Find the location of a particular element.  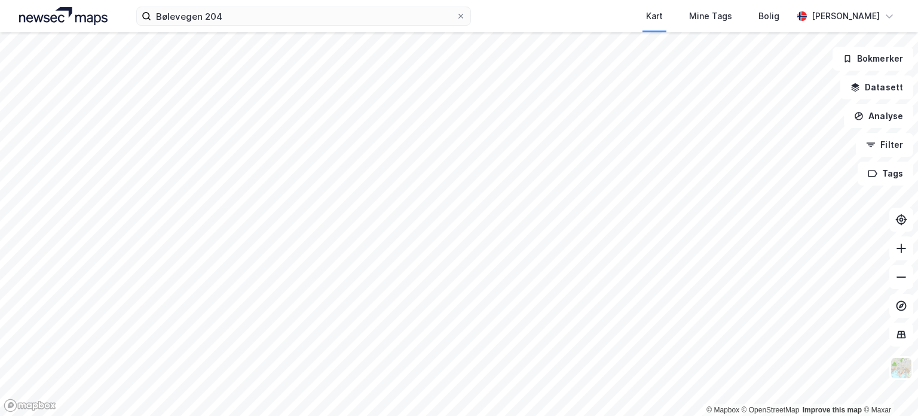

a: Mapbox is located at coordinates (723, 410).